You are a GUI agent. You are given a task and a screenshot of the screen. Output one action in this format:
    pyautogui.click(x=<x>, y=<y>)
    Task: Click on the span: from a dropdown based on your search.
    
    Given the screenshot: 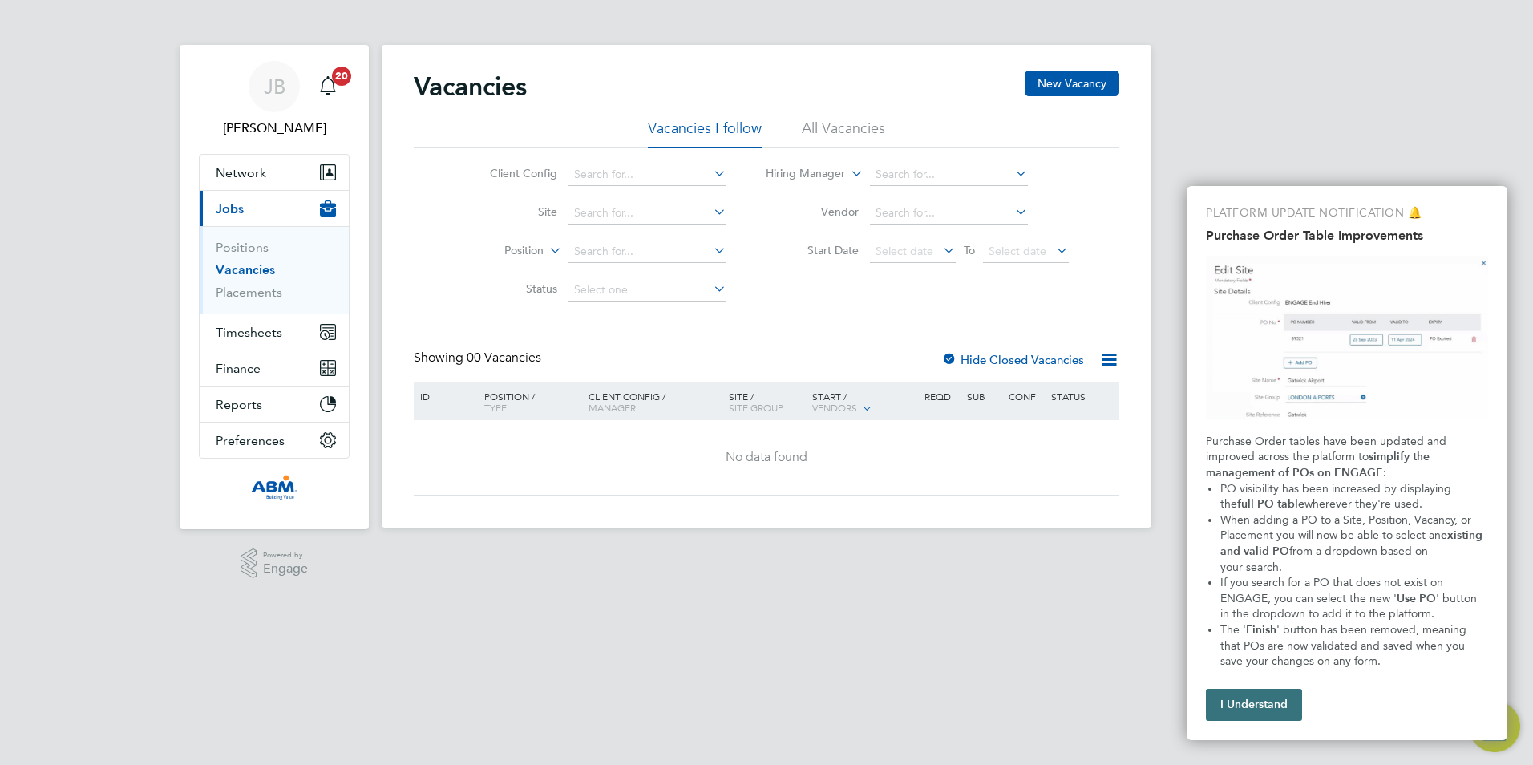 What is the action you would take?
    pyautogui.click(x=1345, y=559)
    